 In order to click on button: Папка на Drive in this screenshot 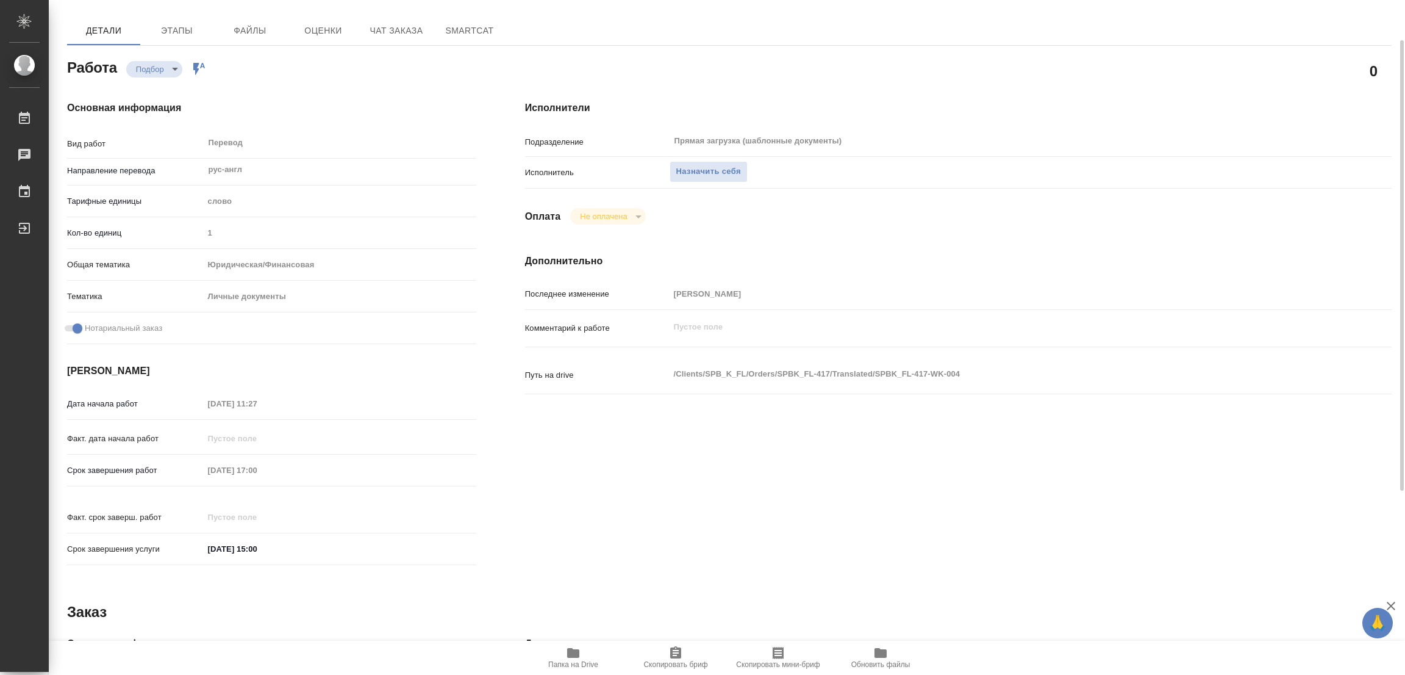, I will do `click(573, 658)`.